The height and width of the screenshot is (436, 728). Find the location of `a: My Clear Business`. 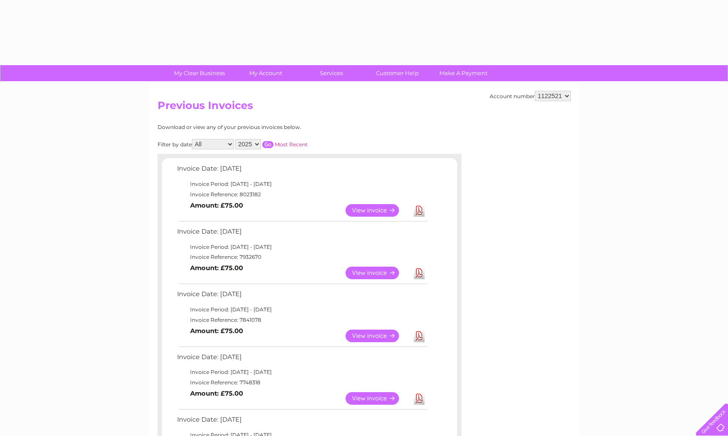

a: My Clear Business is located at coordinates (199, 73).